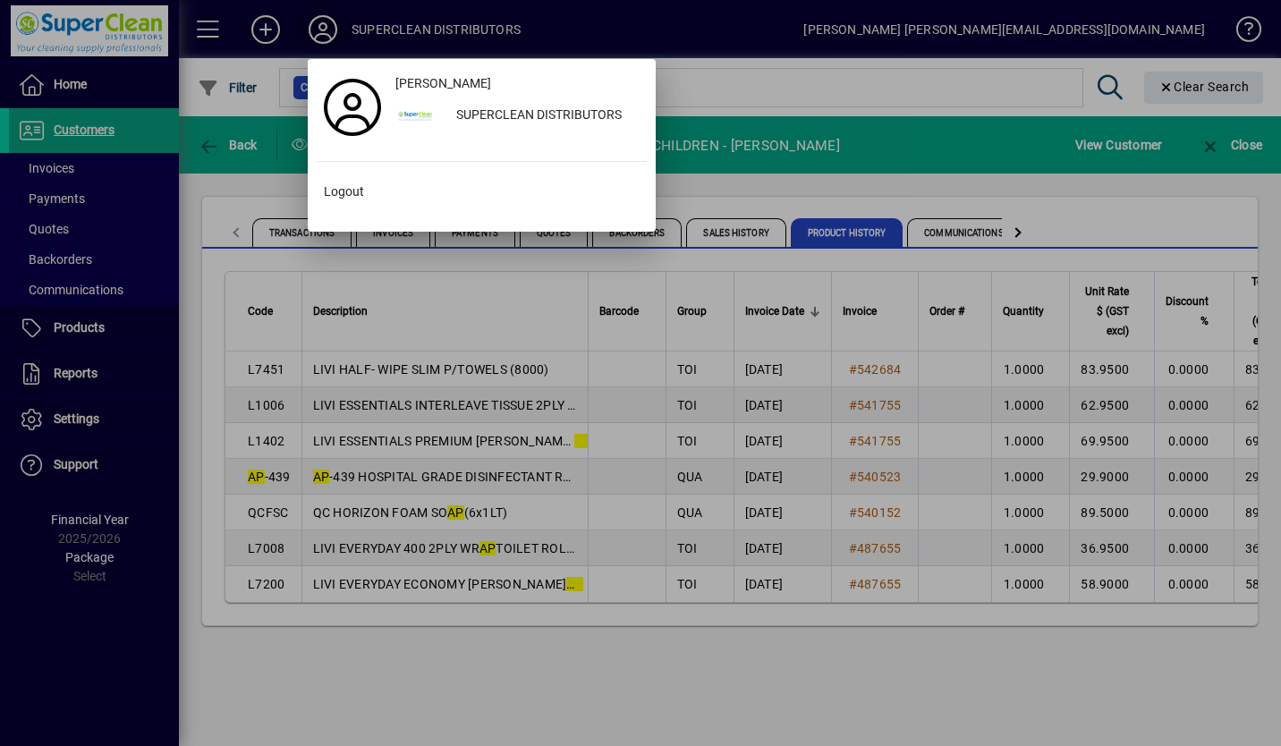 This screenshot has width=1281, height=746. What do you see at coordinates (343, 191) in the screenshot?
I see `span: Logout` at bounding box center [343, 191].